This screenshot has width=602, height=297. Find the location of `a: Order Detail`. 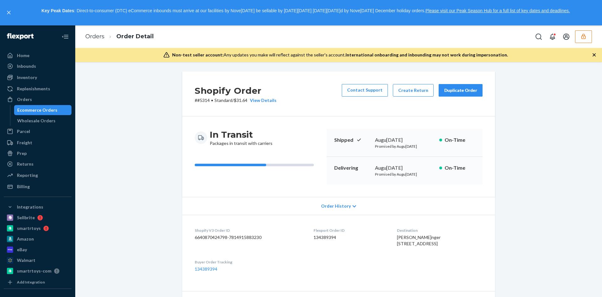

a: Order Detail is located at coordinates (135, 36).